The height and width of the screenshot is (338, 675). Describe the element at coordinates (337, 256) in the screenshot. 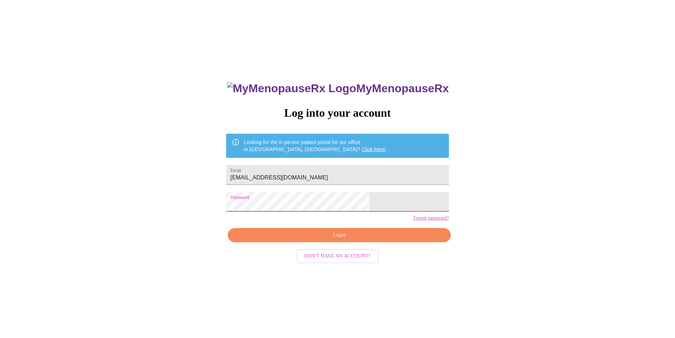

I see `button: Don't have an account?` at that location.